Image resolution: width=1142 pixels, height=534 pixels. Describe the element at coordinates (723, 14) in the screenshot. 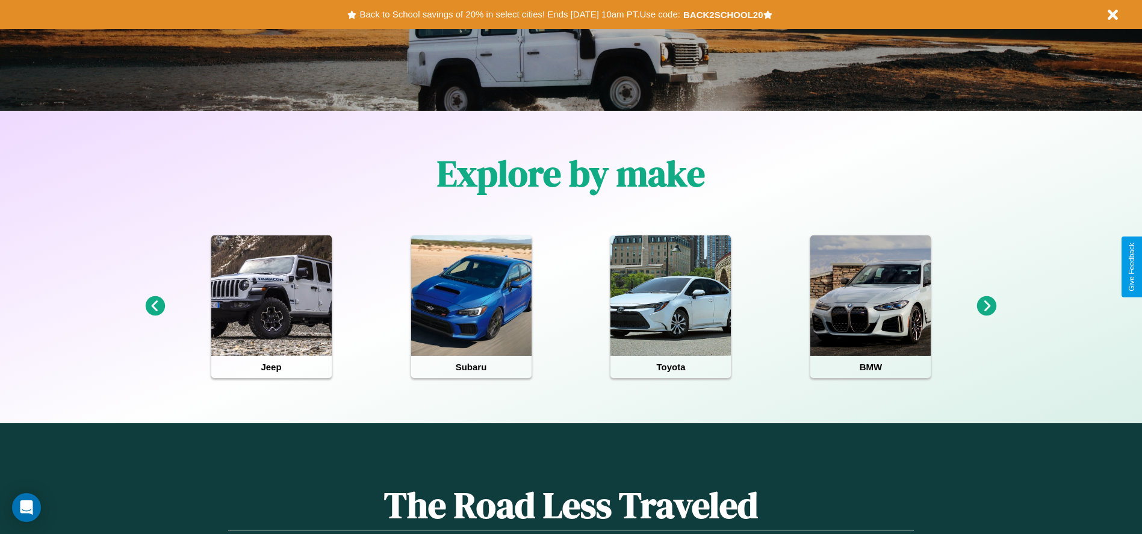

I see `b: BACK2SCHOOL20` at that location.